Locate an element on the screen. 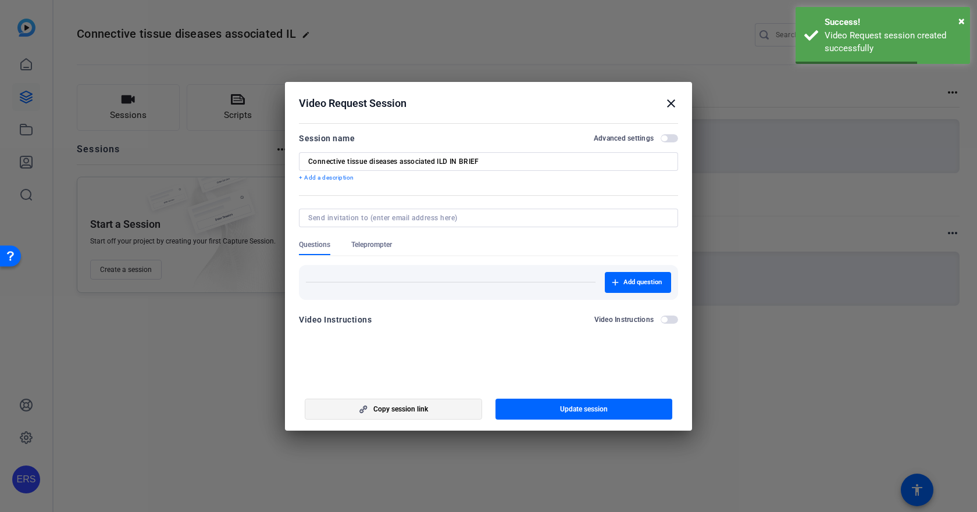  span: Add question is located at coordinates (642, 283).